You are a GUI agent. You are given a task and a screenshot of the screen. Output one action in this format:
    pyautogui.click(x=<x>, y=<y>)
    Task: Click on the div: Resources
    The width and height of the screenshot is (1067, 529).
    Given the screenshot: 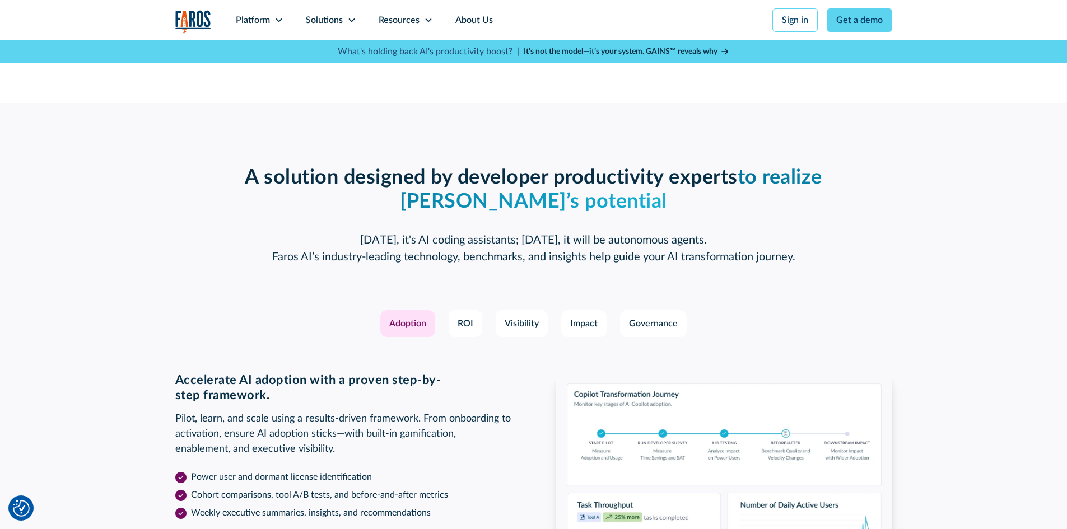 What is the action you would take?
    pyautogui.click(x=399, y=20)
    